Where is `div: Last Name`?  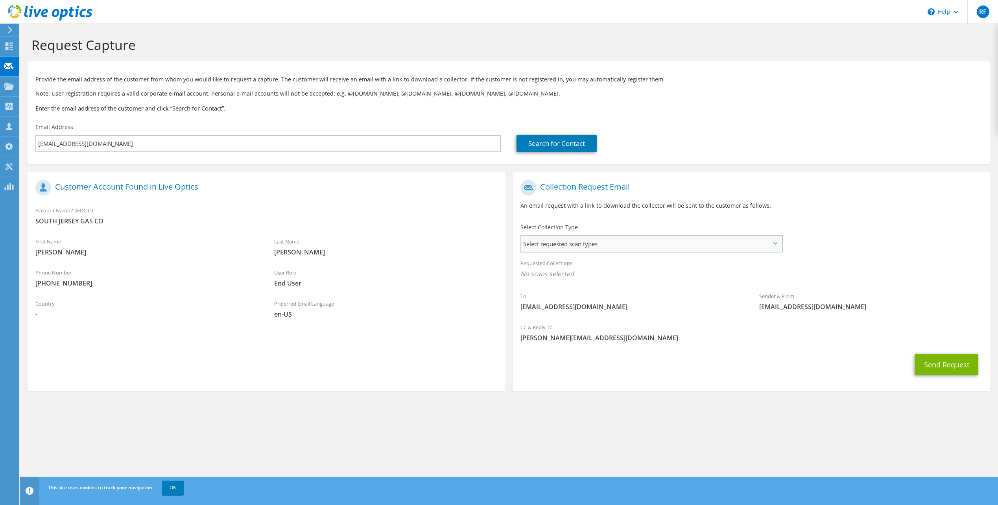 div: Last Name is located at coordinates (386, 247).